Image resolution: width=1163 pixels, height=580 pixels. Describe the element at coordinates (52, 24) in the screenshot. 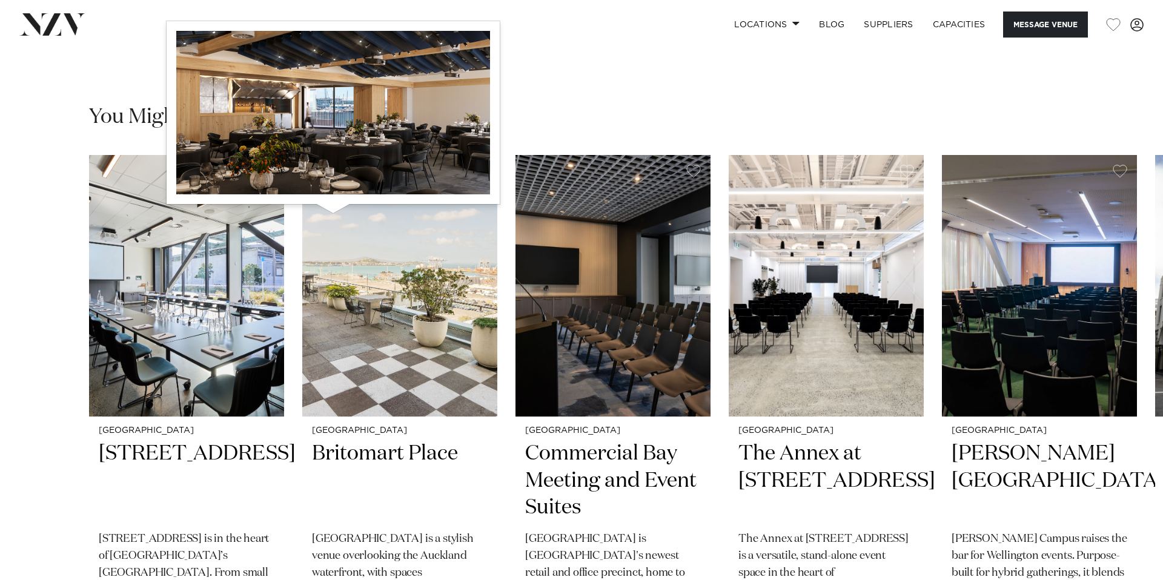

I see `img: nzv-logo.png` at that location.